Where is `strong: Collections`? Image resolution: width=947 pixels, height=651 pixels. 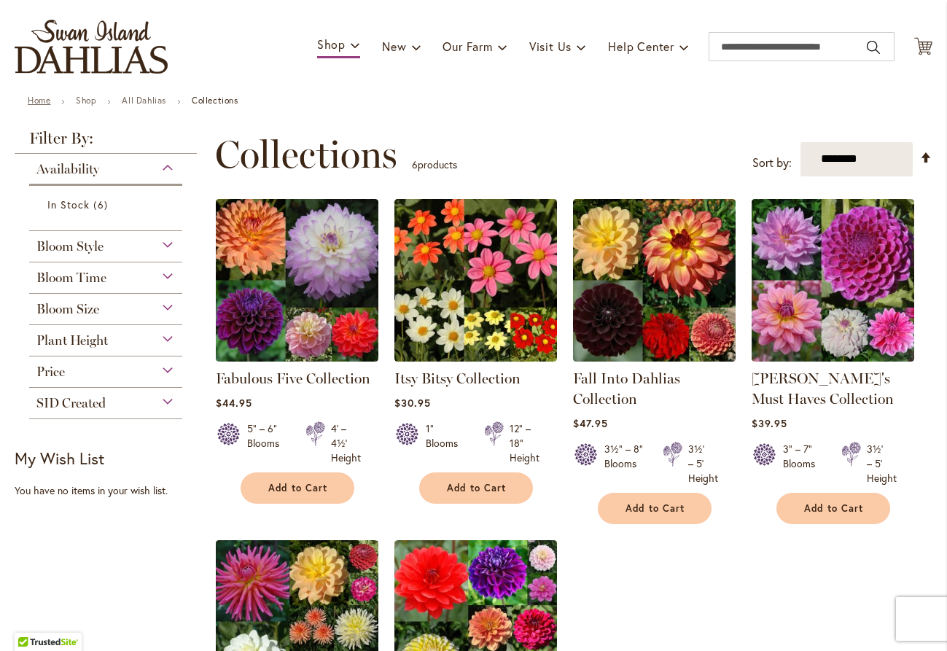
strong: Collections is located at coordinates (215, 100).